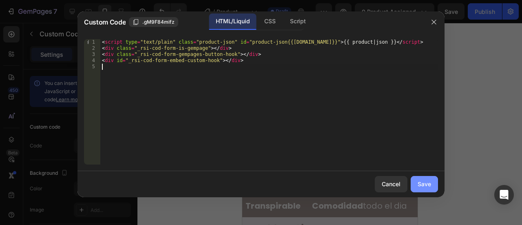 The height and width of the screenshot is (225, 522). What do you see at coordinates (158, 22) in the screenshot?
I see `span: .gM9F84mifz` at bounding box center [158, 22].